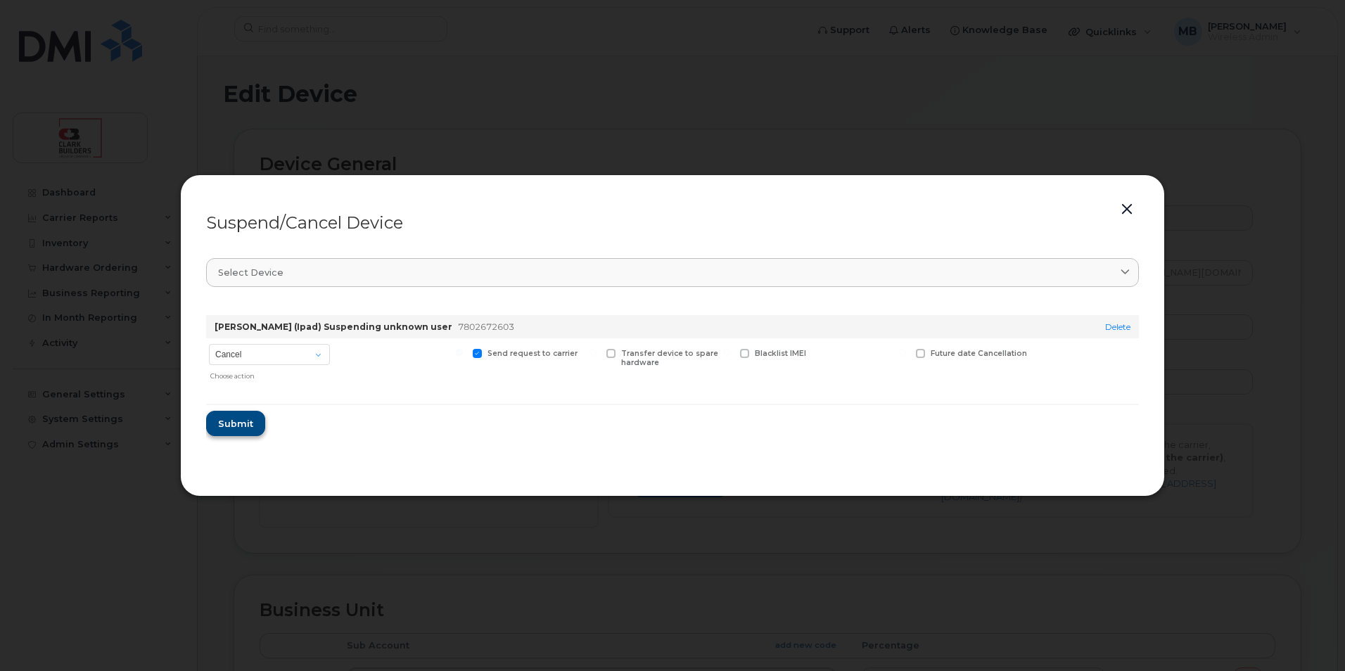  I want to click on span: 7802672603, so click(486, 326).